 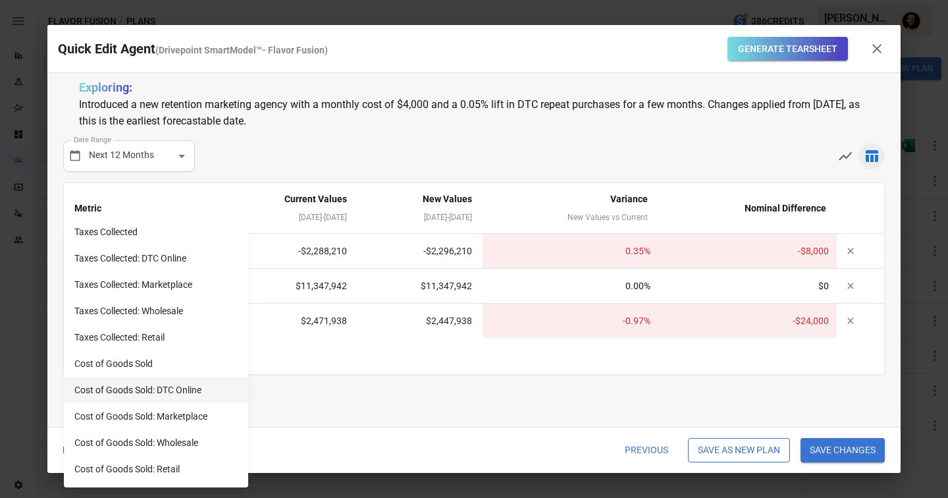 I want to click on li: Cost of Goods Sold: Marketplace, so click(x=156, y=416).